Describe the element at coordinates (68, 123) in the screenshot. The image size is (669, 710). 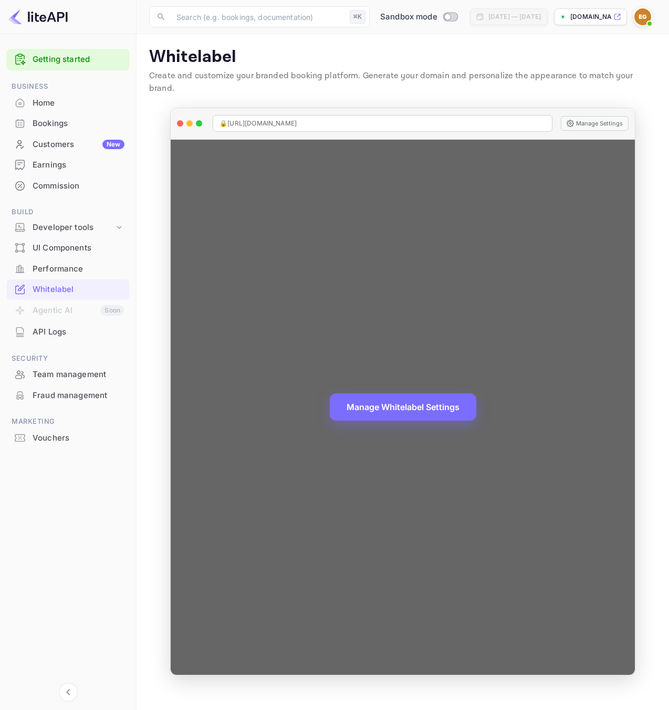
I see `a: Bookings` at that location.